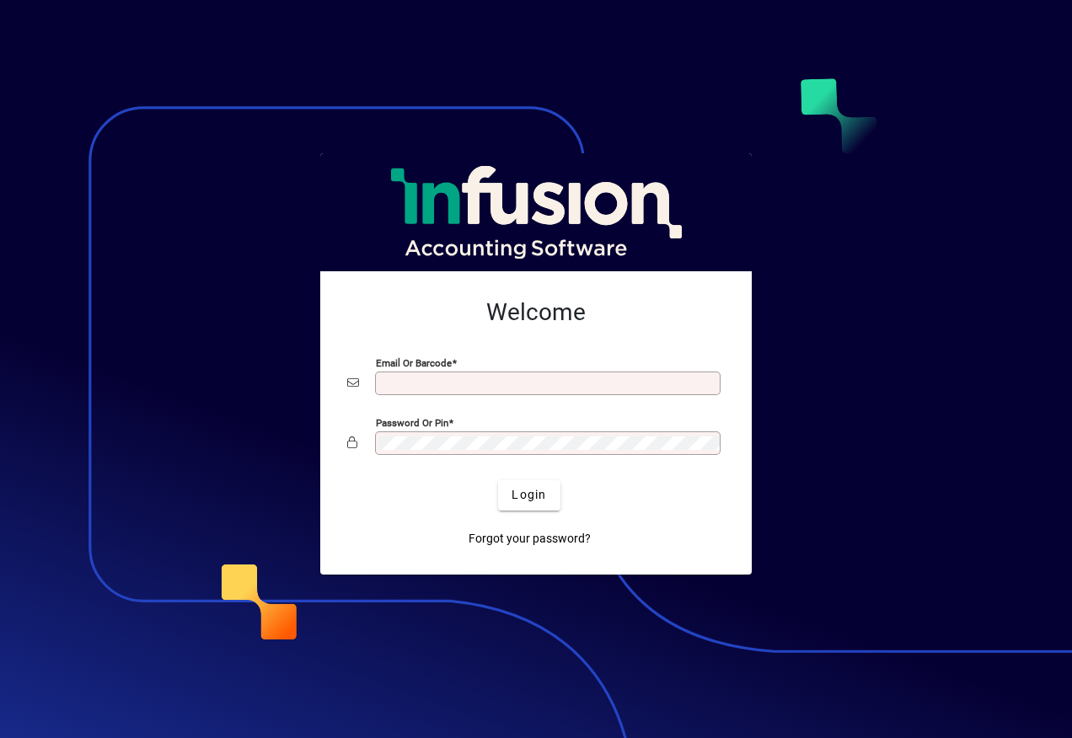 The width and height of the screenshot is (1072, 738). What do you see at coordinates (529, 539) in the screenshot?
I see `a: Forgot your password?` at bounding box center [529, 539].